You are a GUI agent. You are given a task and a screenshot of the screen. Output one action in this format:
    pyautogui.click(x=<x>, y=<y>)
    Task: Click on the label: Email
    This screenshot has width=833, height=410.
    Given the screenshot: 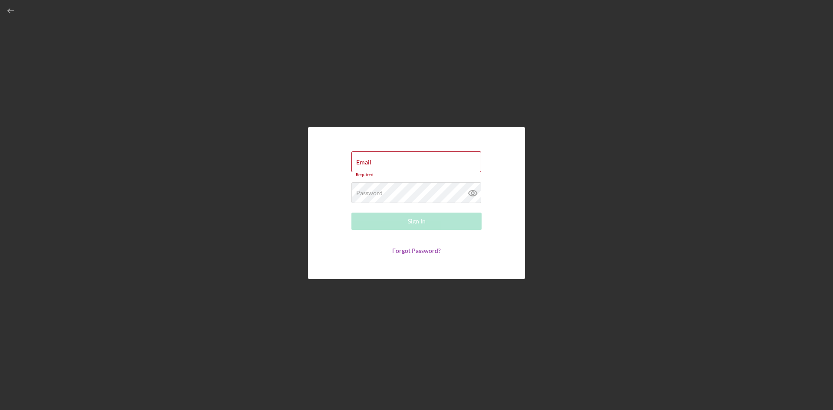 What is the action you would take?
    pyautogui.click(x=363, y=162)
    